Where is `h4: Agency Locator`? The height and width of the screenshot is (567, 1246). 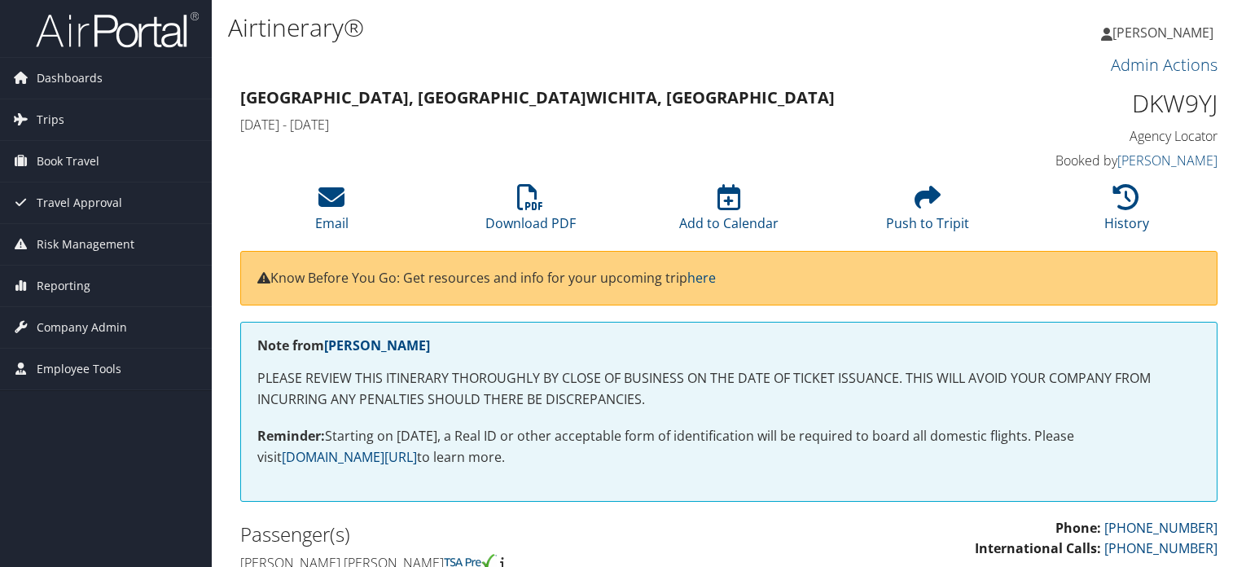
h4: Agency Locator is located at coordinates (1105, 136).